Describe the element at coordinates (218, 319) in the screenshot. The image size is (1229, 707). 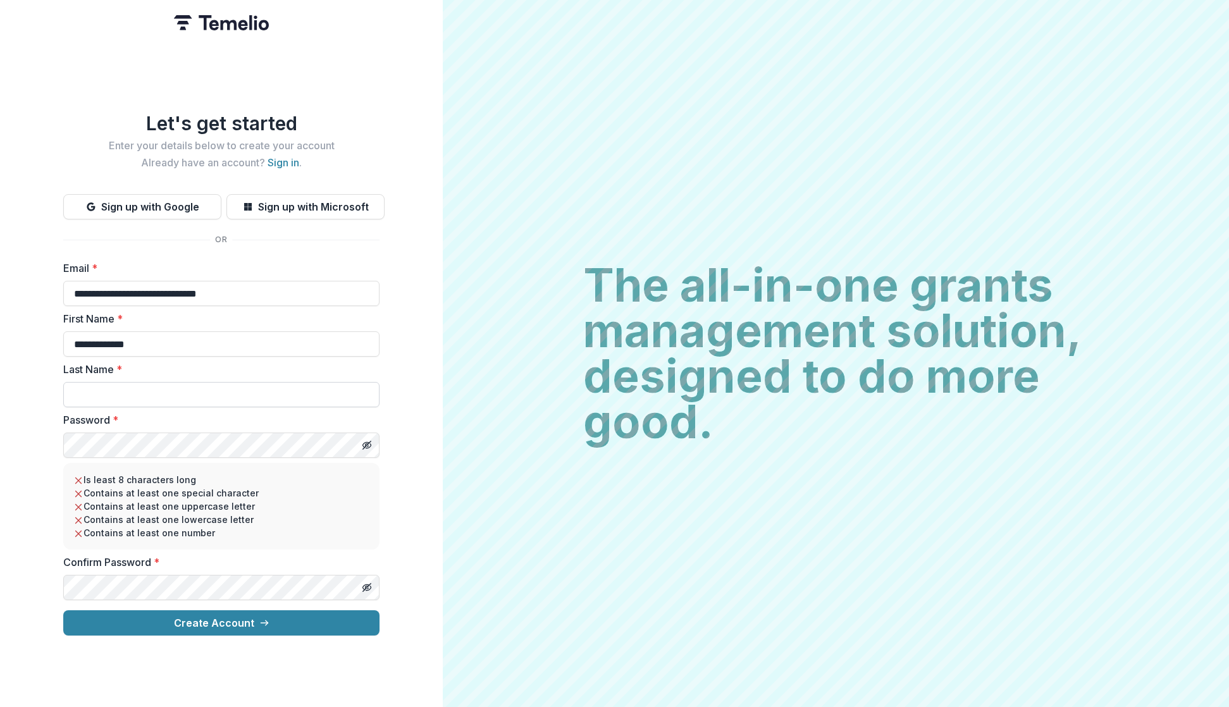
I see `label: First Name` at that location.